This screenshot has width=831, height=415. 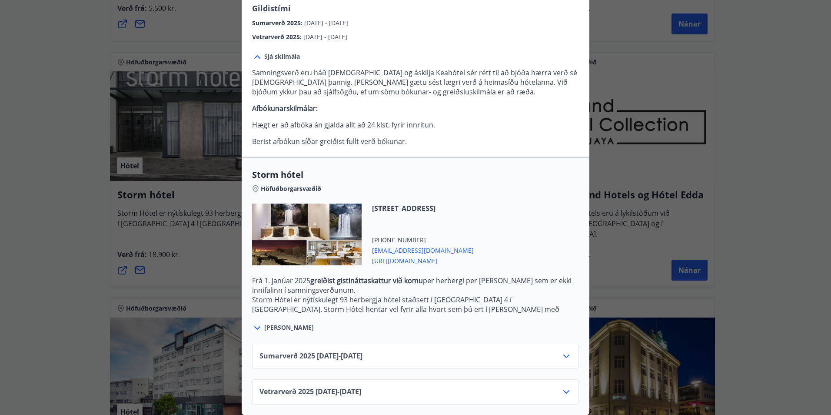 What do you see at coordinates (285, 108) in the screenshot?
I see `strong: Afbókunarskilmálar:` at bounding box center [285, 108].